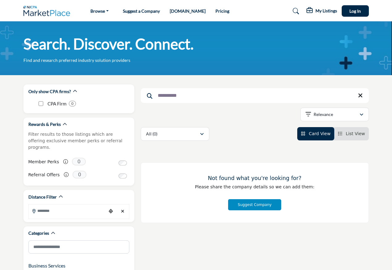 This screenshot has height=270, width=392. Describe the element at coordinates (316, 134) in the screenshot. I see `li: Card View` at that location.